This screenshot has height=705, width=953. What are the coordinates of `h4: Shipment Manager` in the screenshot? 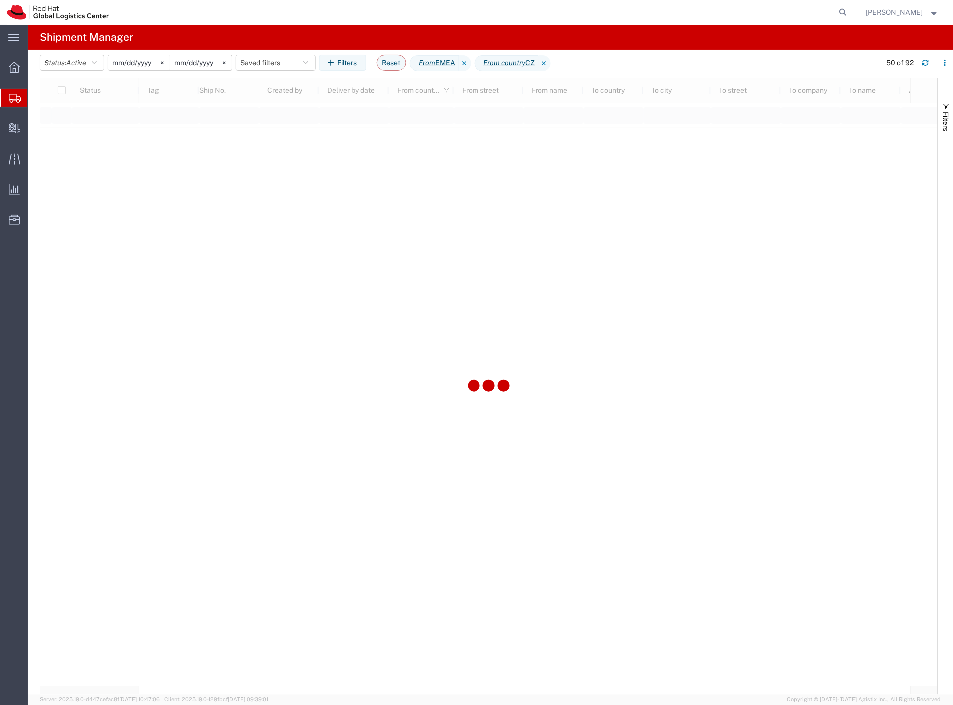 It's located at (86, 37).